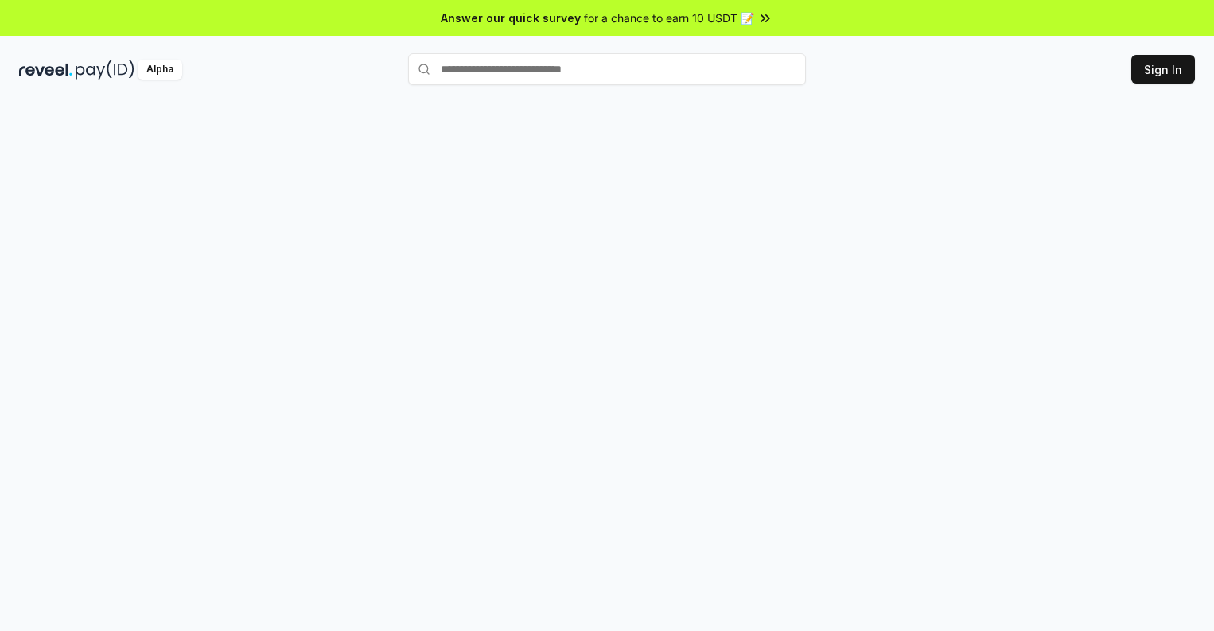  Describe the element at coordinates (1163, 69) in the screenshot. I see `button: Sign In` at that location.